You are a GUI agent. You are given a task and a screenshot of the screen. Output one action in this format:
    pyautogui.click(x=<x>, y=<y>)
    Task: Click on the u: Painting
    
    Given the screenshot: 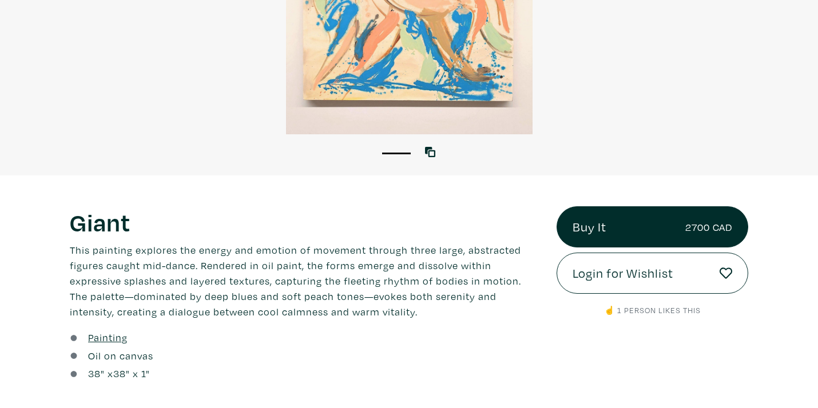 What is the action you would take?
    pyautogui.click(x=108, y=338)
    